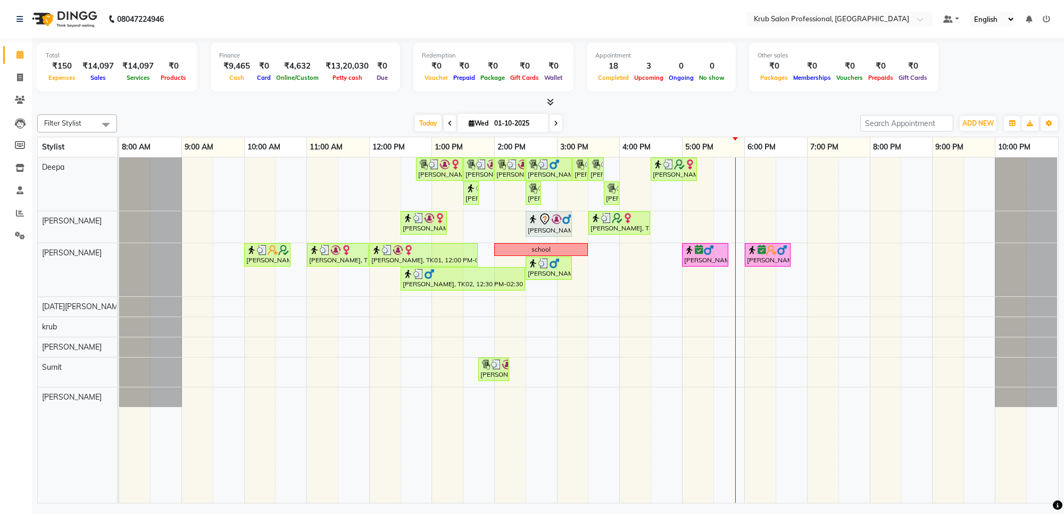 The height and width of the screenshot is (514, 1064). What do you see at coordinates (49, 327) in the screenshot?
I see `span: krub` at bounding box center [49, 327].